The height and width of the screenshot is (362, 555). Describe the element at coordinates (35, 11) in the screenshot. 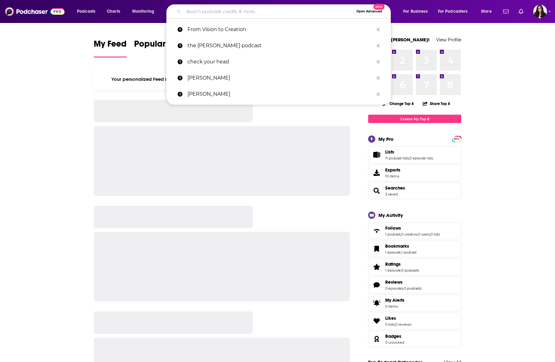

I see `img: Podchaser - Follow, Share and Rate Podcasts` at that location.